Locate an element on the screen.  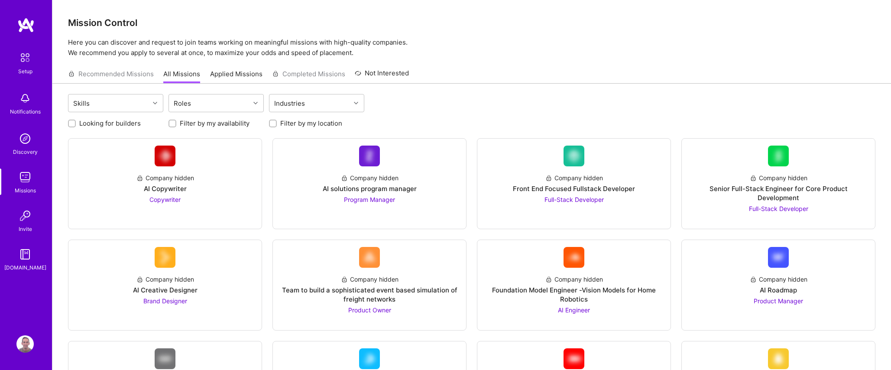
div: AI Roadmap is located at coordinates (778, 290).